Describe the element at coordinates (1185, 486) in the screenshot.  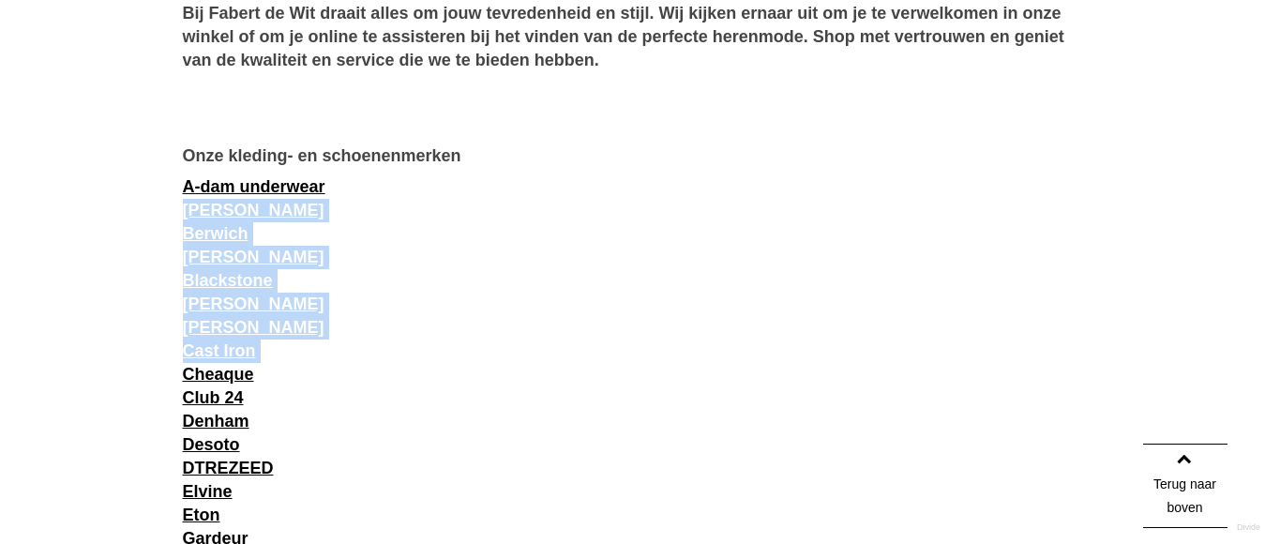
I see `a: Terug naar boven` at that location.